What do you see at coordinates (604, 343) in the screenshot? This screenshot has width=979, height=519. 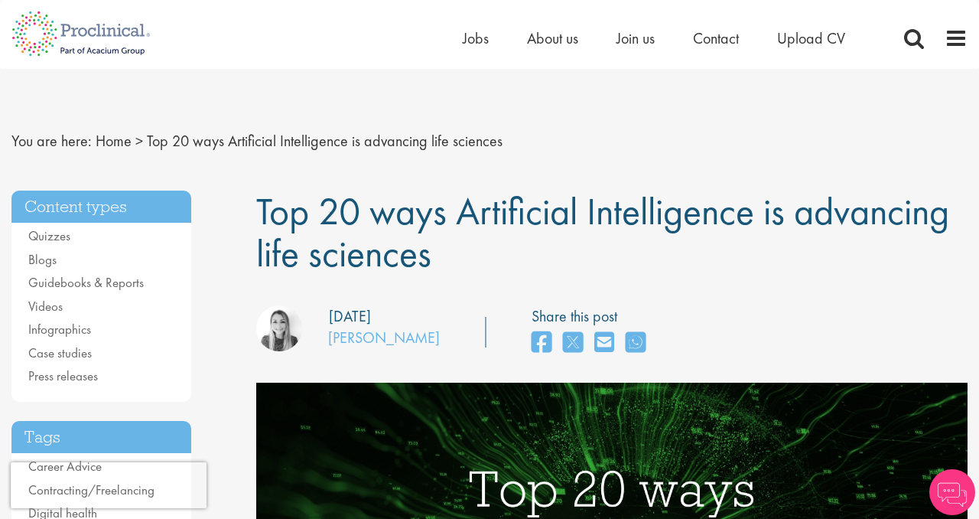 I see `a: share on email` at bounding box center [604, 343].